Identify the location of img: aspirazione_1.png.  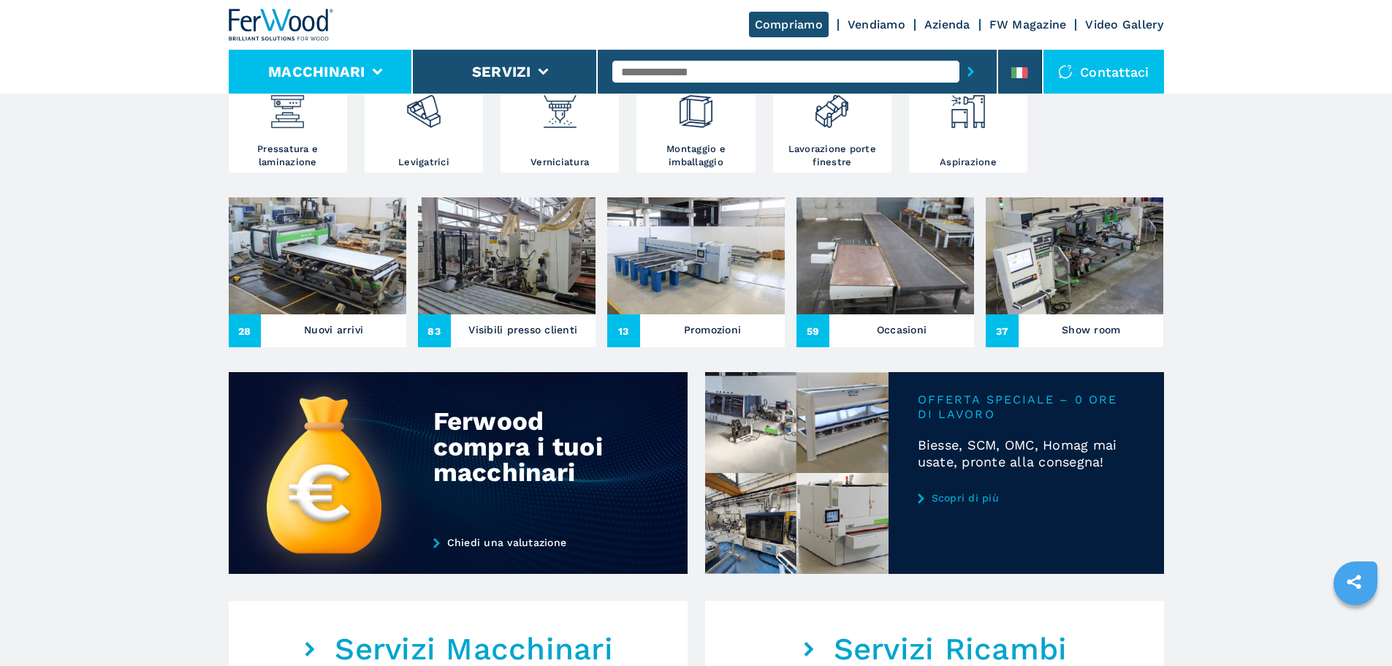
(967, 106).